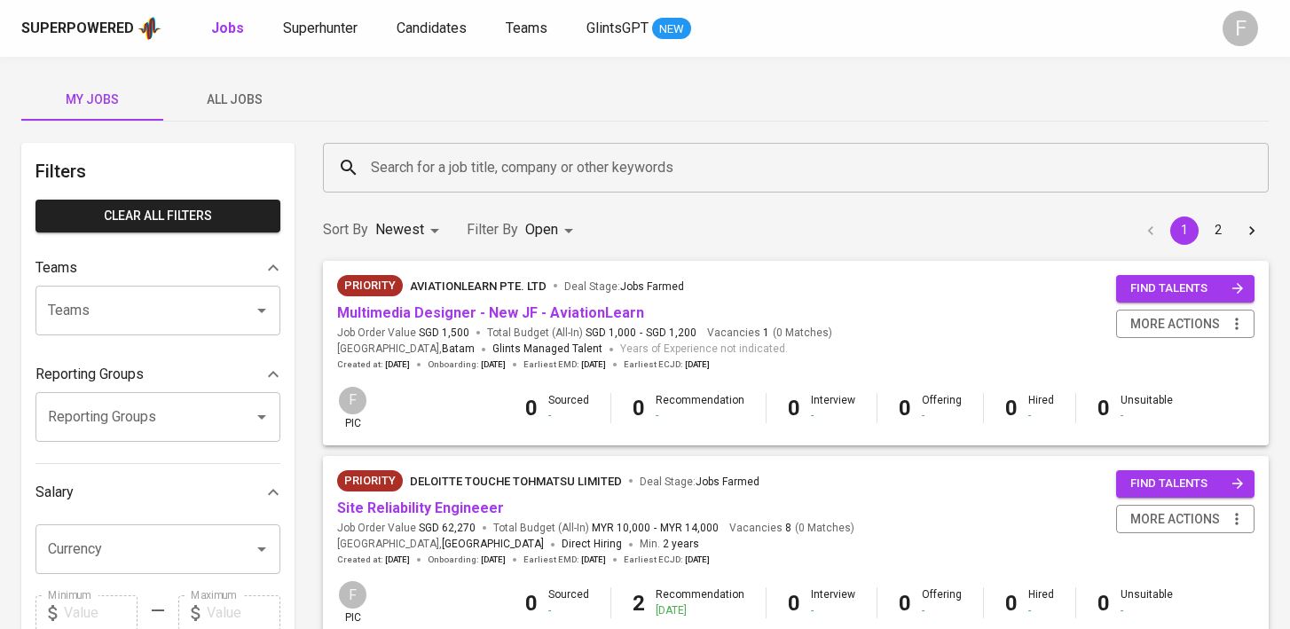 This screenshot has width=1290, height=629. I want to click on span: Deloitte Touche Tohmatsu Limited, so click(516, 481).